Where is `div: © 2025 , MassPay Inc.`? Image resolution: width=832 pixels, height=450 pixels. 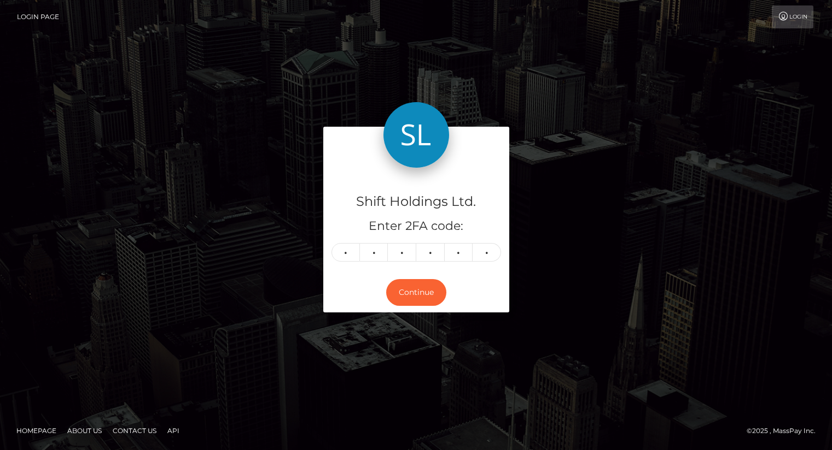
div: © 2025 , MassPay Inc. is located at coordinates (785, 431).